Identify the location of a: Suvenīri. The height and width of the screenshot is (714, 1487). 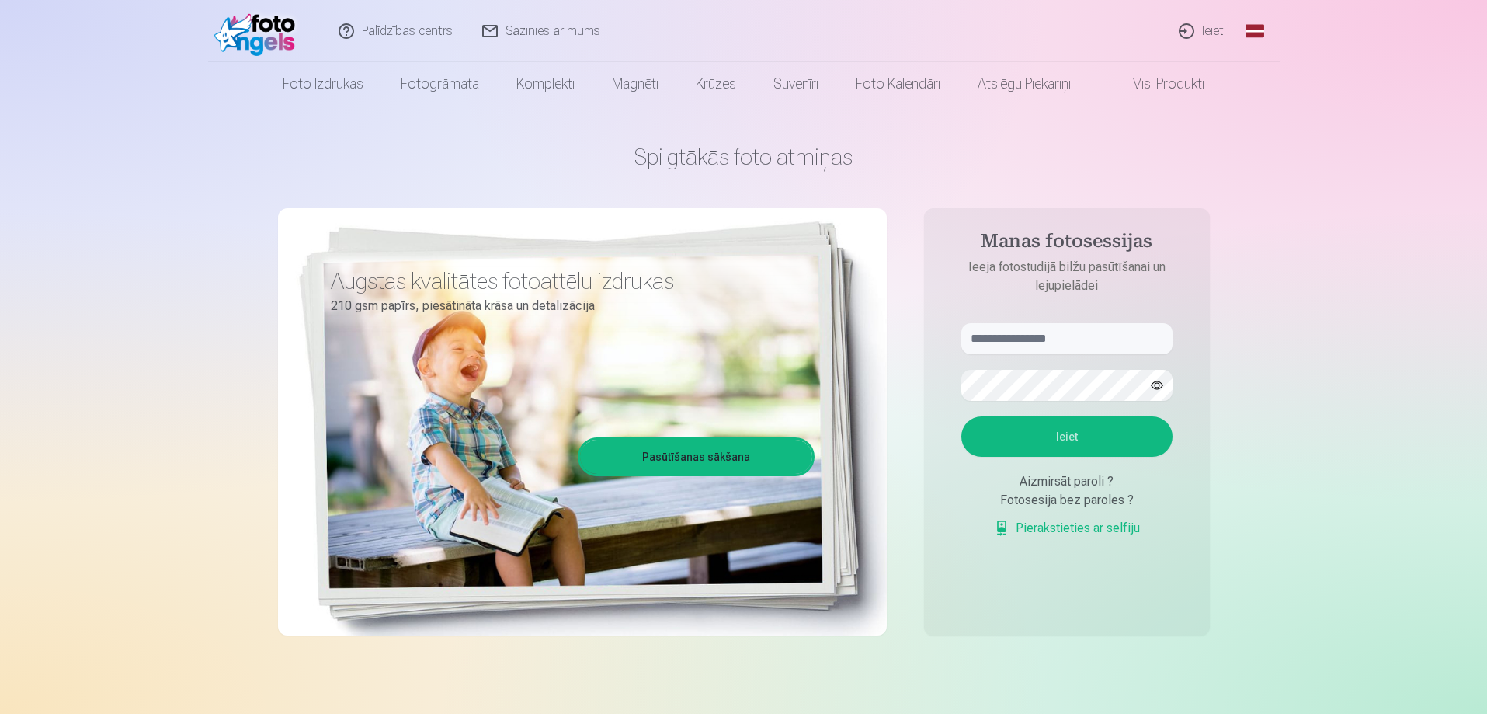
(796, 84).